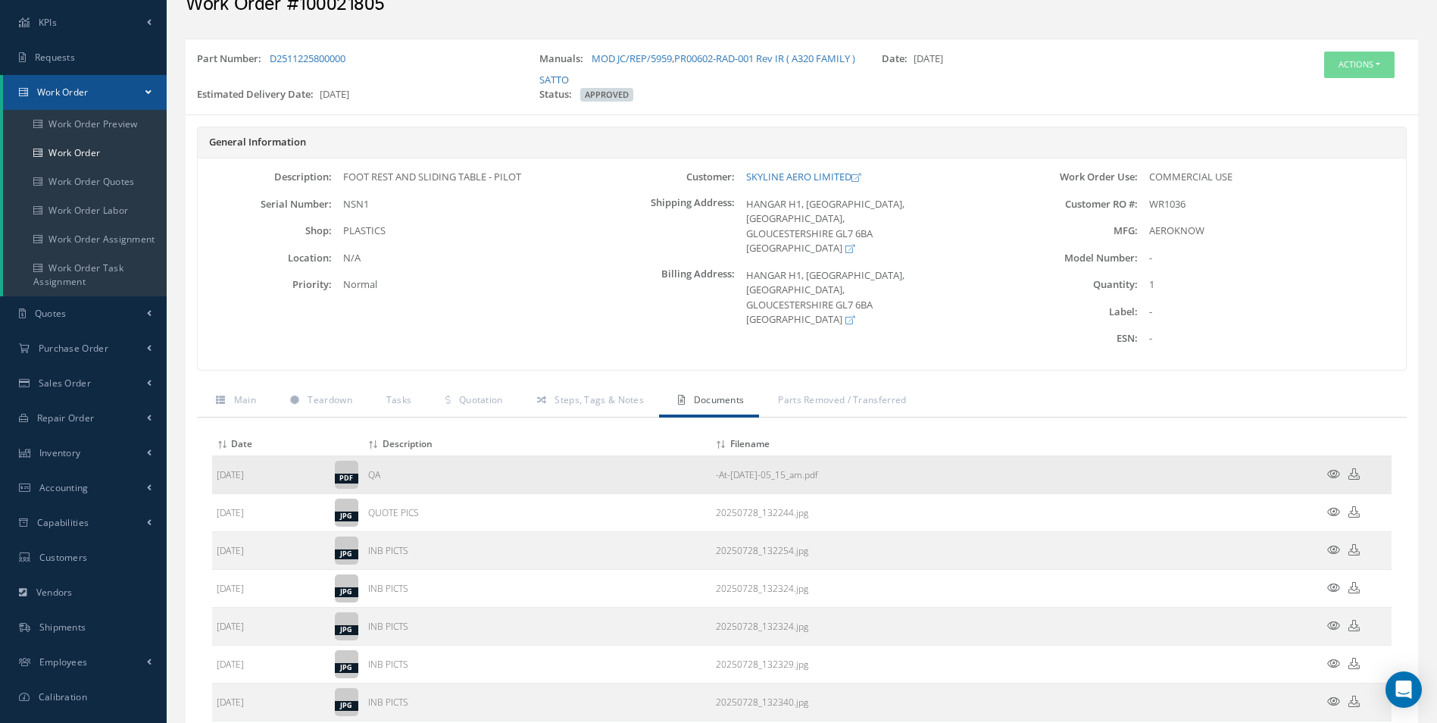  I want to click on label: Customer:, so click(667, 176).